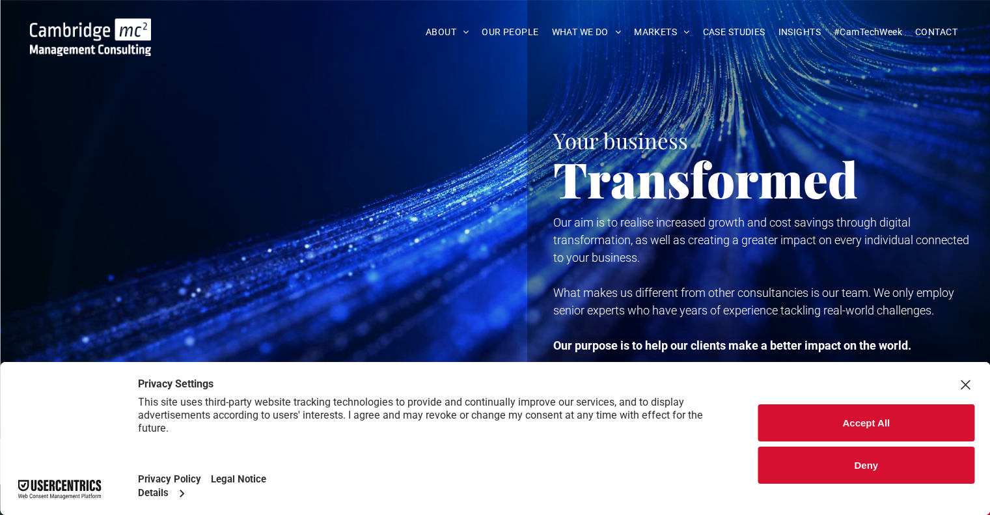 This screenshot has width=990, height=515. What do you see at coordinates (761, 240) in the screenshot?
I see `span: Our aim is to realise increased growth and cost savings through digital transformation, as well a...` at bounding box center [761, 240].